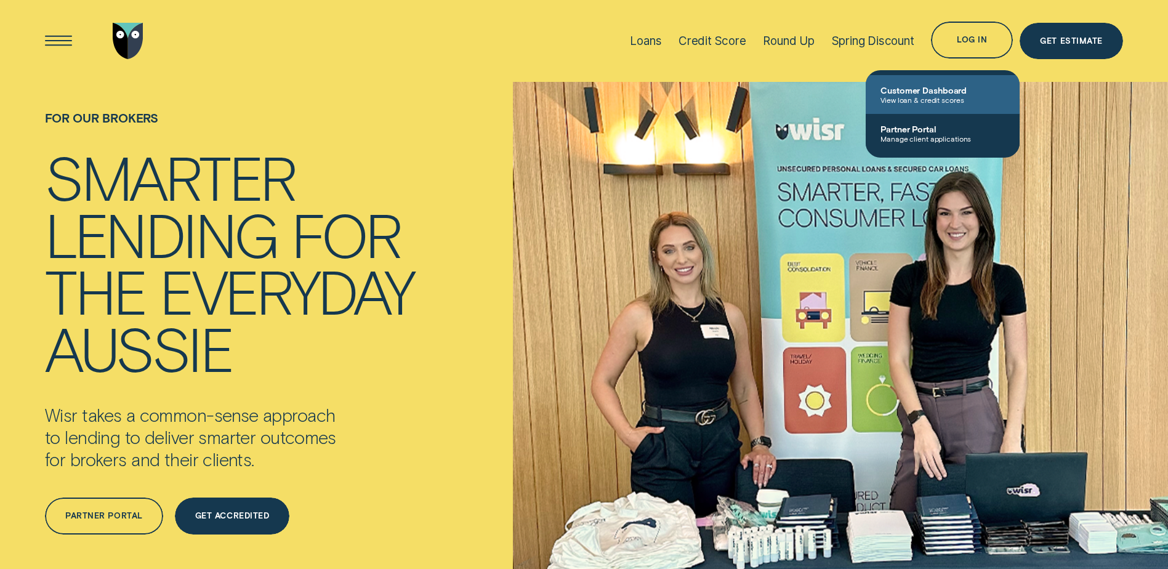 The height and width of the screenshot is (569, 1168). What do you see at coordinates (232, 516) in the screenshot?
I see `a: Get Accredited` at bounding box center [232, 516].